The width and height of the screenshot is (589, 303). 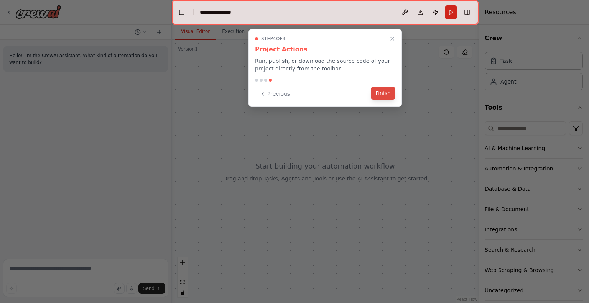 I want to click on span: Step 4 of 4, so click(x=273, y=39).